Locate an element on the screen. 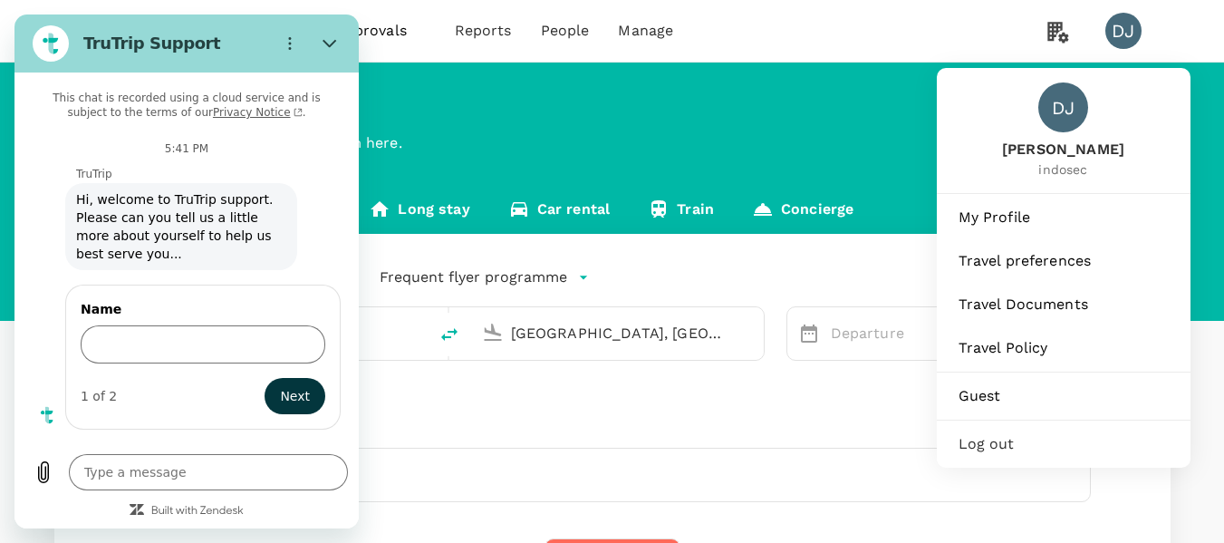  button: Close is located at coordinates (315, 29).